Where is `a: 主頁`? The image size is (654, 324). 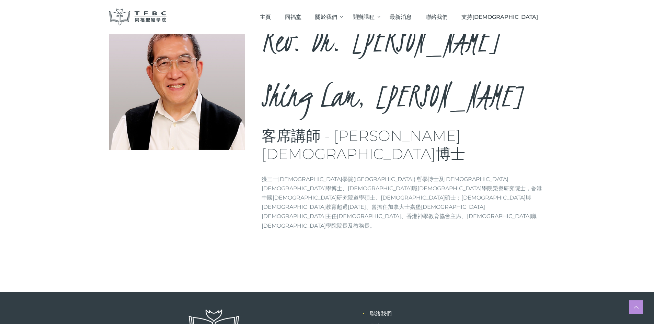 a: 主頁 is located at coordinates (265, 17).